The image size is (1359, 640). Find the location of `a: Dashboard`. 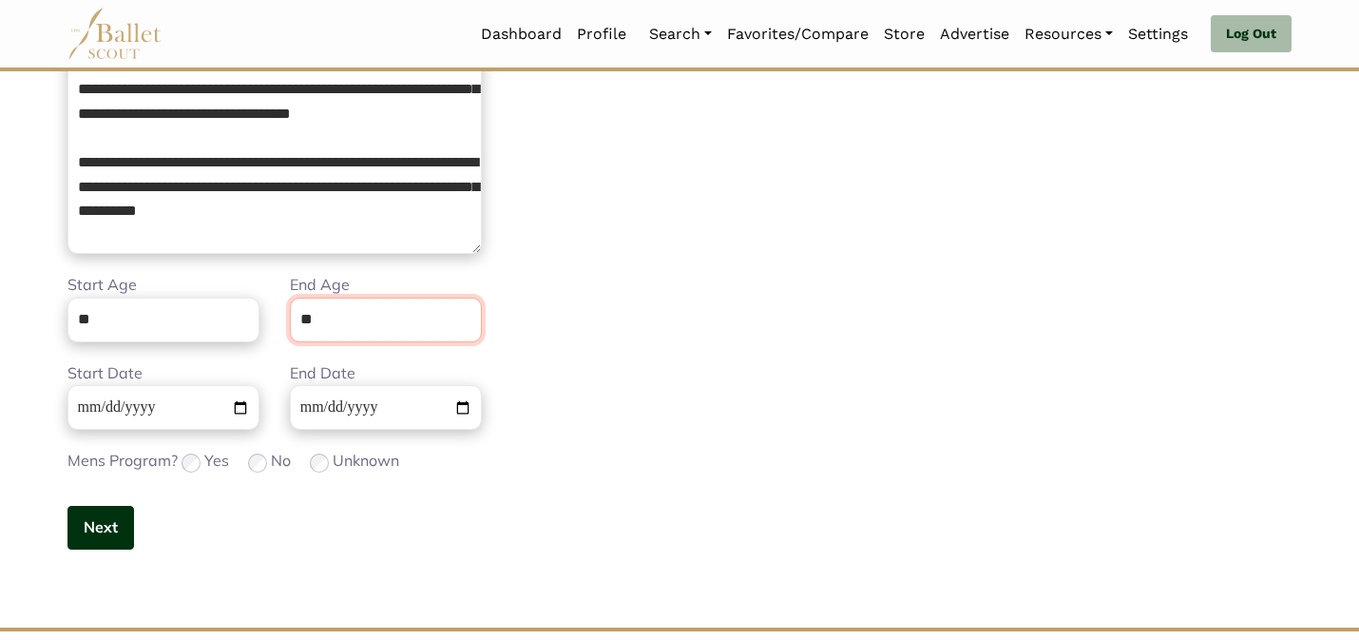

a: Dashboard is located at coordinates (521, 34).